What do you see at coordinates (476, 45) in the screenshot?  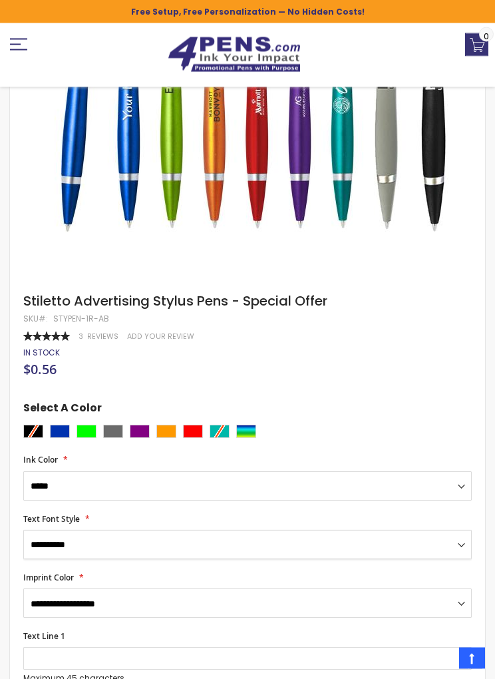 I see `a: 0` at bounding box center [476, 45].